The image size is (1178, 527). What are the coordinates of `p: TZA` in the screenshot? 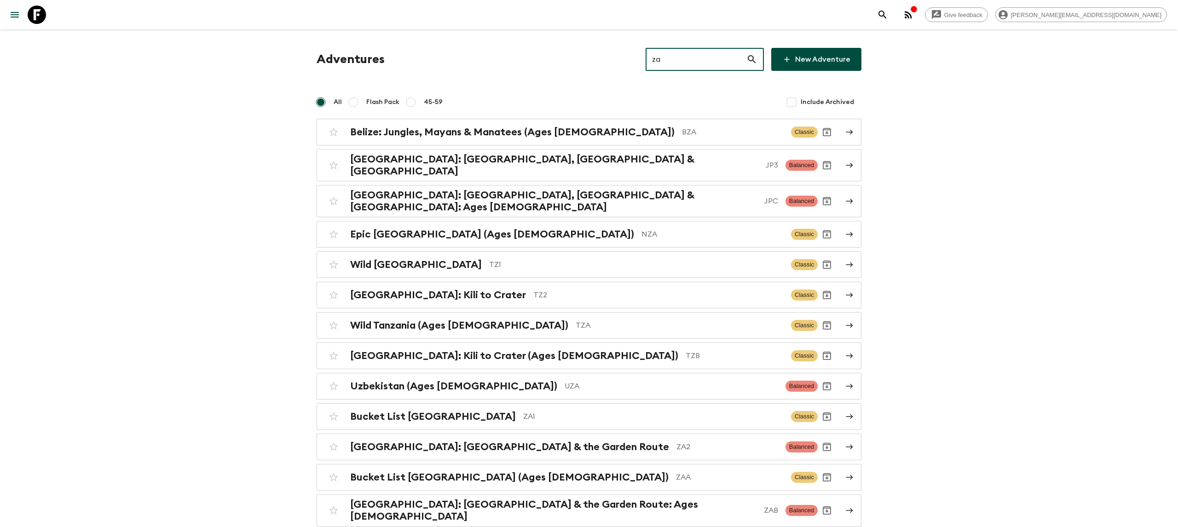 It's located at (680, 325).